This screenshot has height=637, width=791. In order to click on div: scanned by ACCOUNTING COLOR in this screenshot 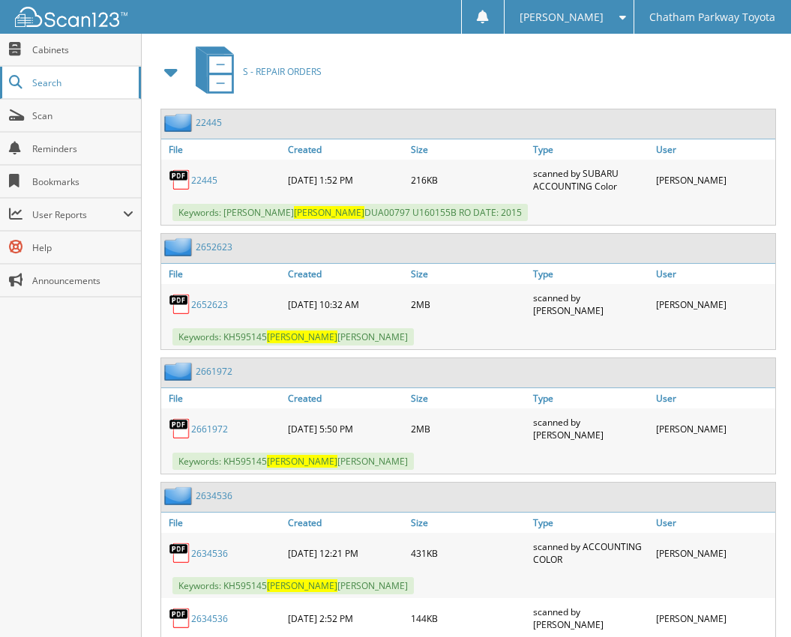, I will do `click(591, 553)`.